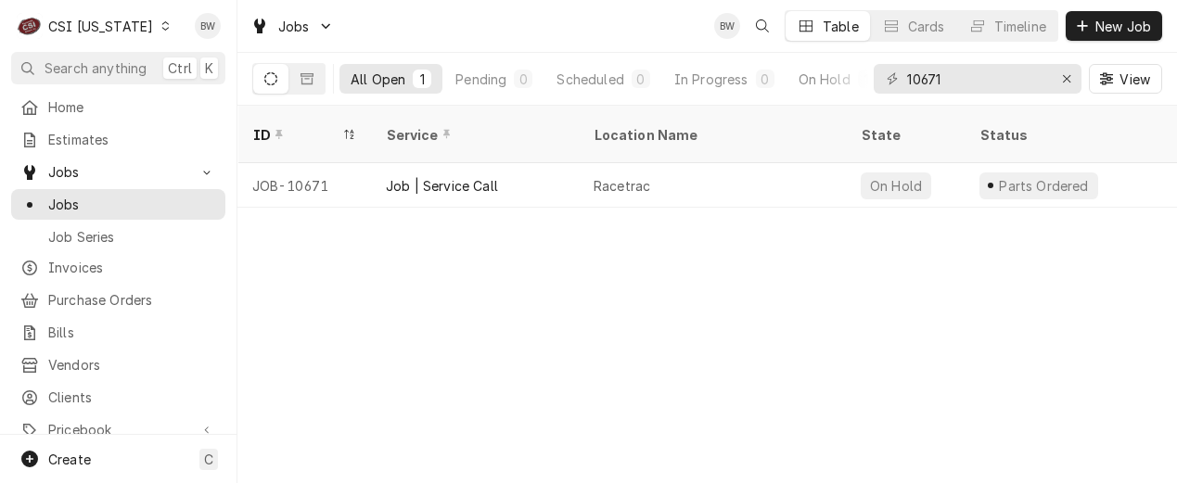  What do you see at coordinates (377, 79) in the screenshot?
I see `div: All Open` at bounding box center [377, 79].